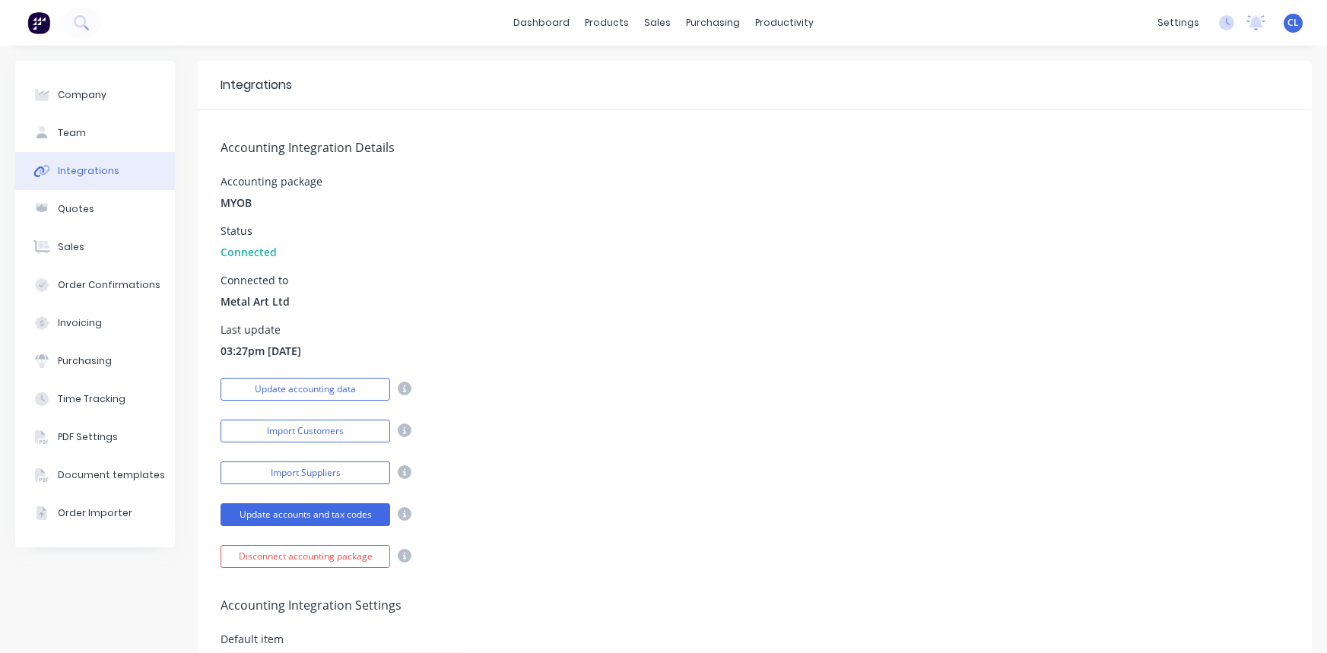 The width and height of the screenshot is (1327, 653). I want to click on div: Company, so click(82, 95).